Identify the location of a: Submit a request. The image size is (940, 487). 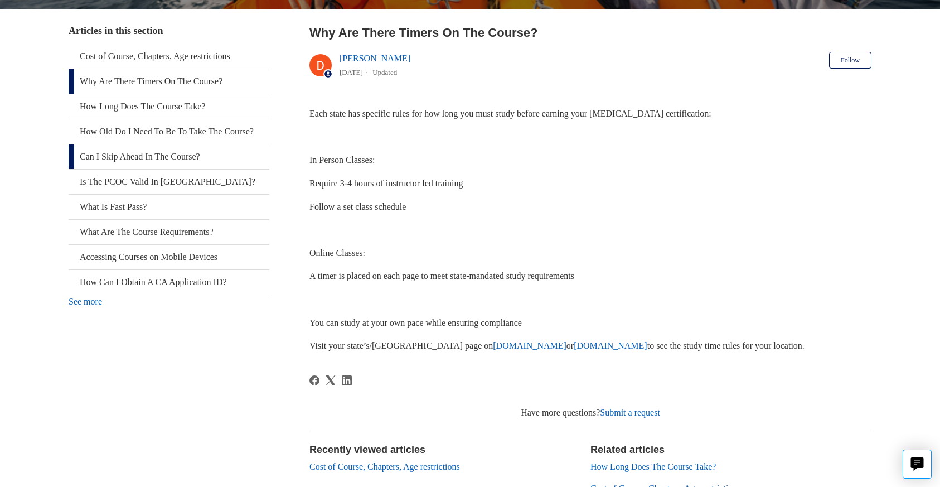
(630, 412).